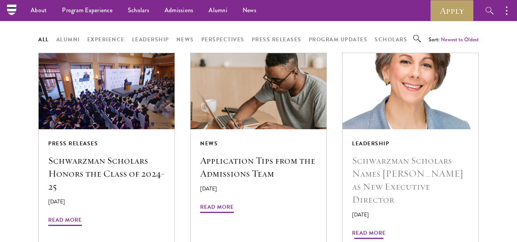  Describe the element at coordinates (276, 39) in the screenshot. I see `button: Press Releases` at that location.